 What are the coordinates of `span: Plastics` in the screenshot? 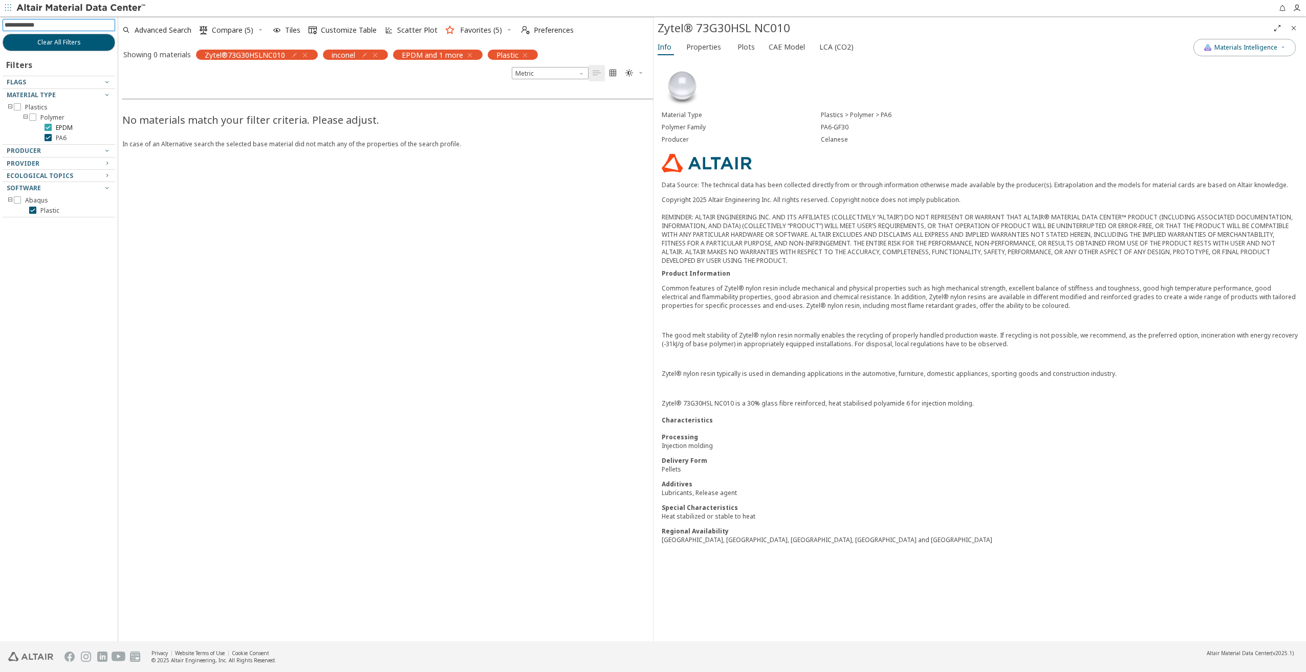 It's located at (36, 107).